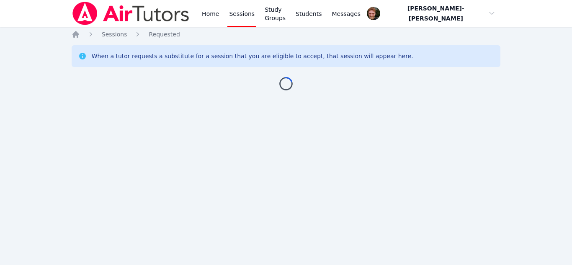 The height and width of the screenshot is (265, 572). I want to click on a: Sessions, so click(114, 34).